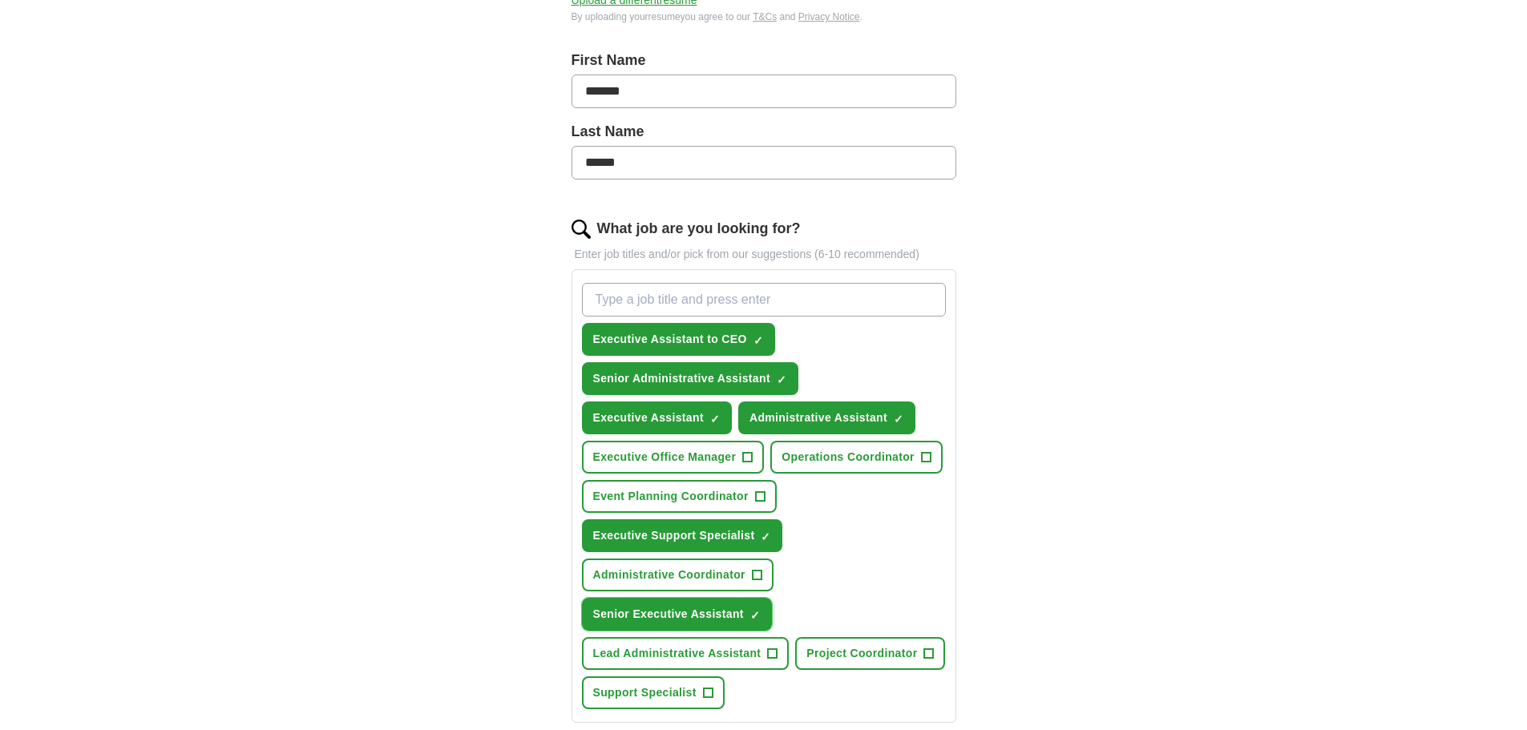 This screenshot has height=730, width=1527. Describe the element at coordinates (653, 693) in the screenshot. I see `button: Support Specialist` at that location.